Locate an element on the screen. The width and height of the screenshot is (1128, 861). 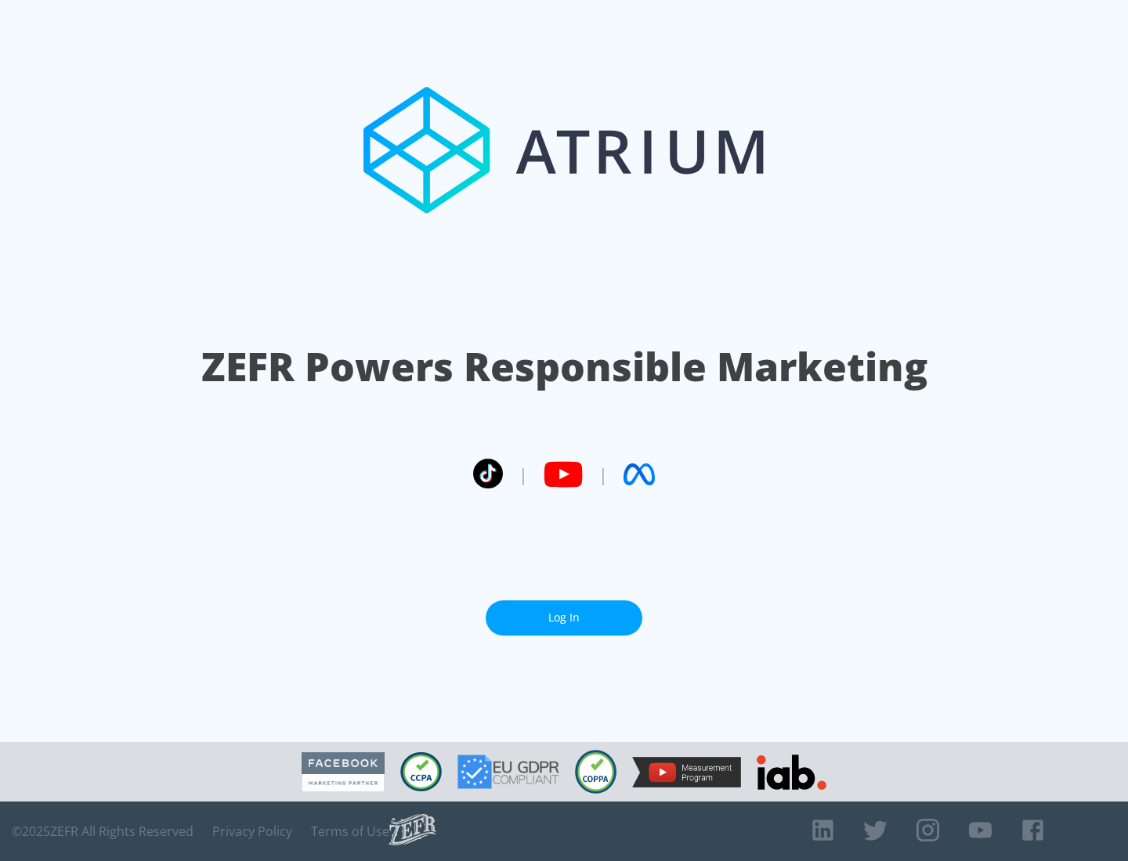
img: CCPA Compliant is located at coordinates (420, 772).